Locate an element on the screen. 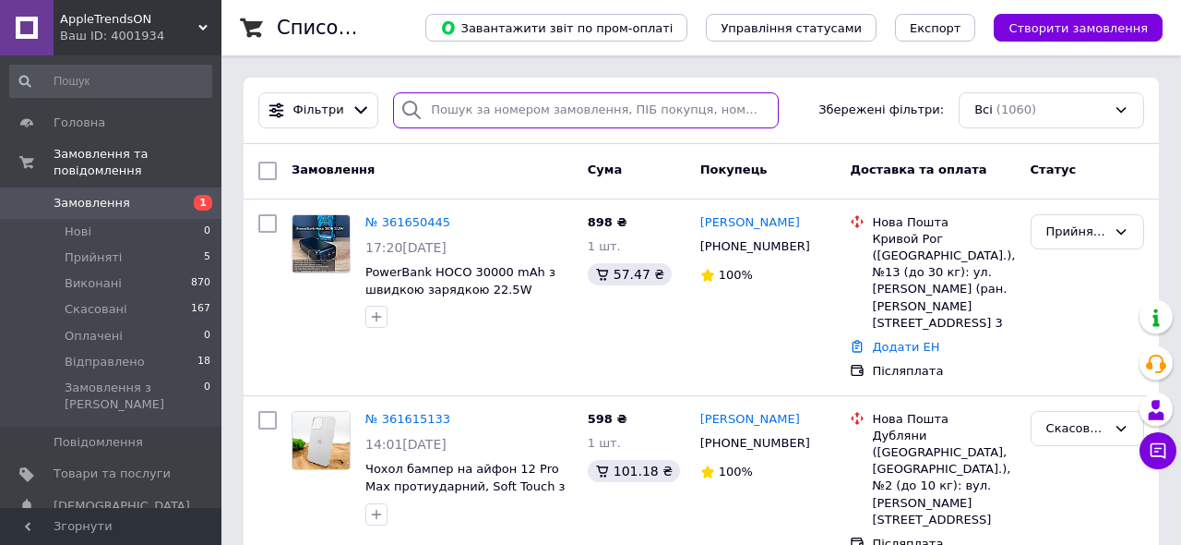 This screenshot has height=545, width=1181. span: Повідомлення is located at coordinates (98, 442).